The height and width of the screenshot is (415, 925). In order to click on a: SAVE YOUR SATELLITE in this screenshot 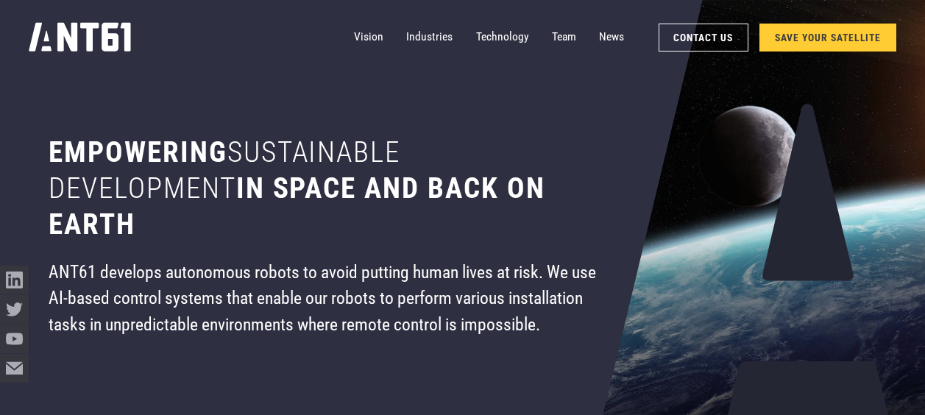, I will do `click(827, 38)`.